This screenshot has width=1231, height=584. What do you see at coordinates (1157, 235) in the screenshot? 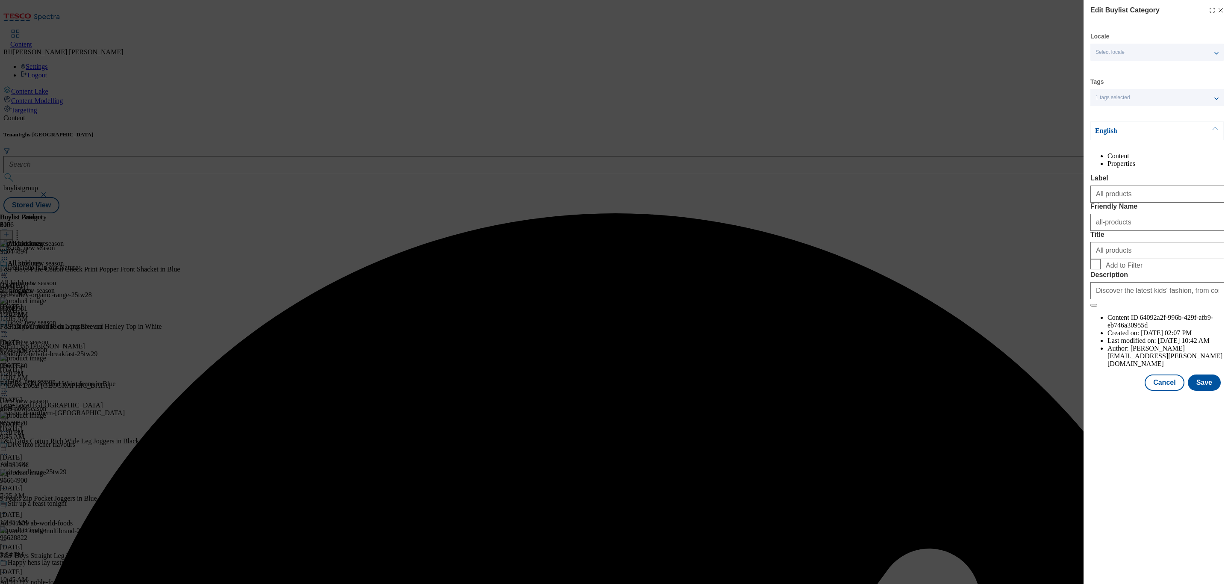
I see `label: Title` at bounding box center [1157, 235].